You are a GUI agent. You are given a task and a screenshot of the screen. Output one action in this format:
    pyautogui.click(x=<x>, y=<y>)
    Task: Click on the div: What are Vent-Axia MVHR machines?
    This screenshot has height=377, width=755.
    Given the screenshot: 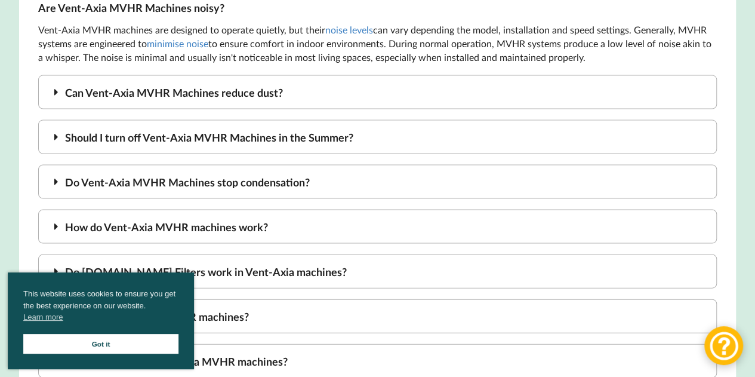 What is the action you would take?
    pyautogui.click(x=378, y=316)
    